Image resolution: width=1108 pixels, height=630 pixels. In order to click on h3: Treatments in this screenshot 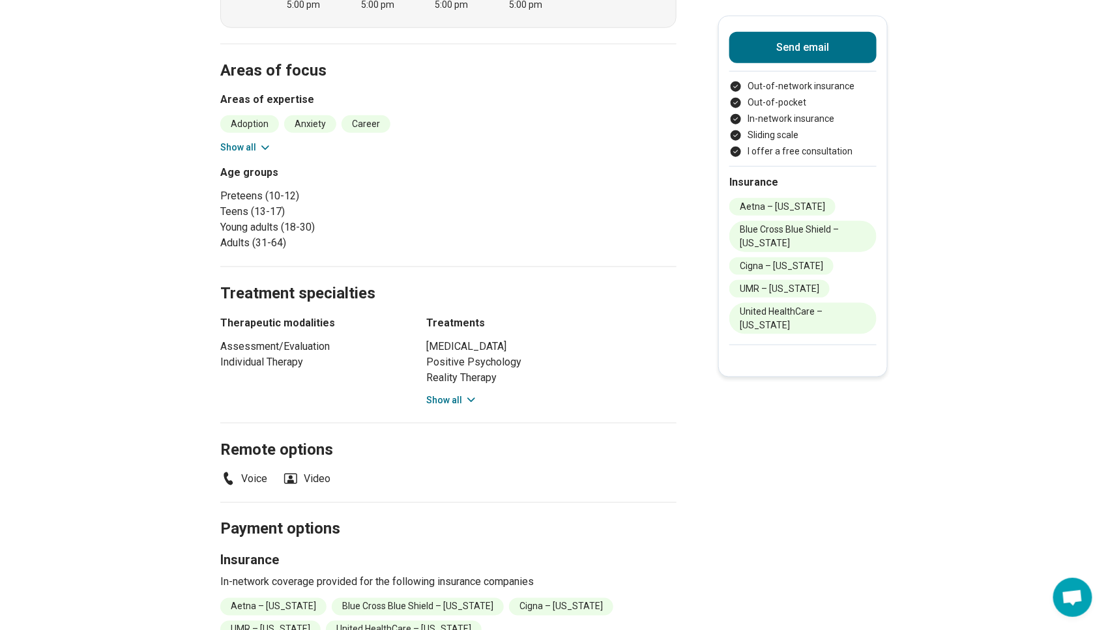, I will do `click(551, 323)`.